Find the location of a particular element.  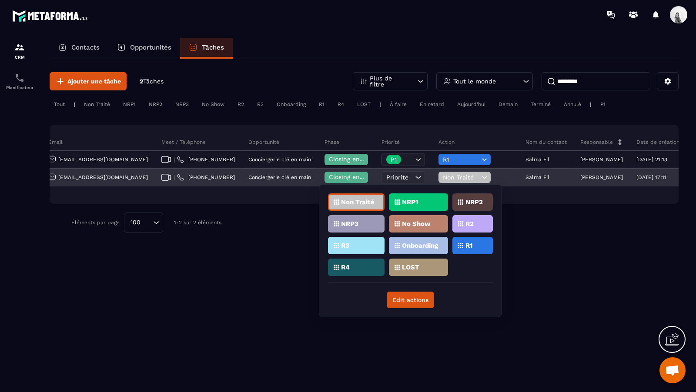

p: Plus de filtre is located at coordinates (389, 81).